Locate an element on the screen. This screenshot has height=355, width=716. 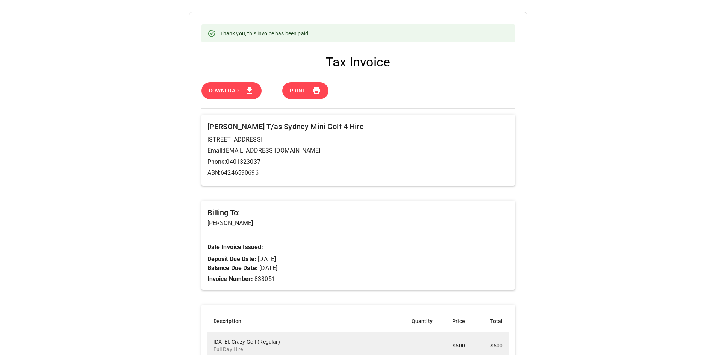
button: Print is located at coordinates (305, 91).